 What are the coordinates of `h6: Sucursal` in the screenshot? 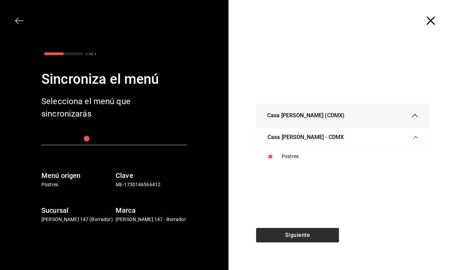 It's located at (77, 210).